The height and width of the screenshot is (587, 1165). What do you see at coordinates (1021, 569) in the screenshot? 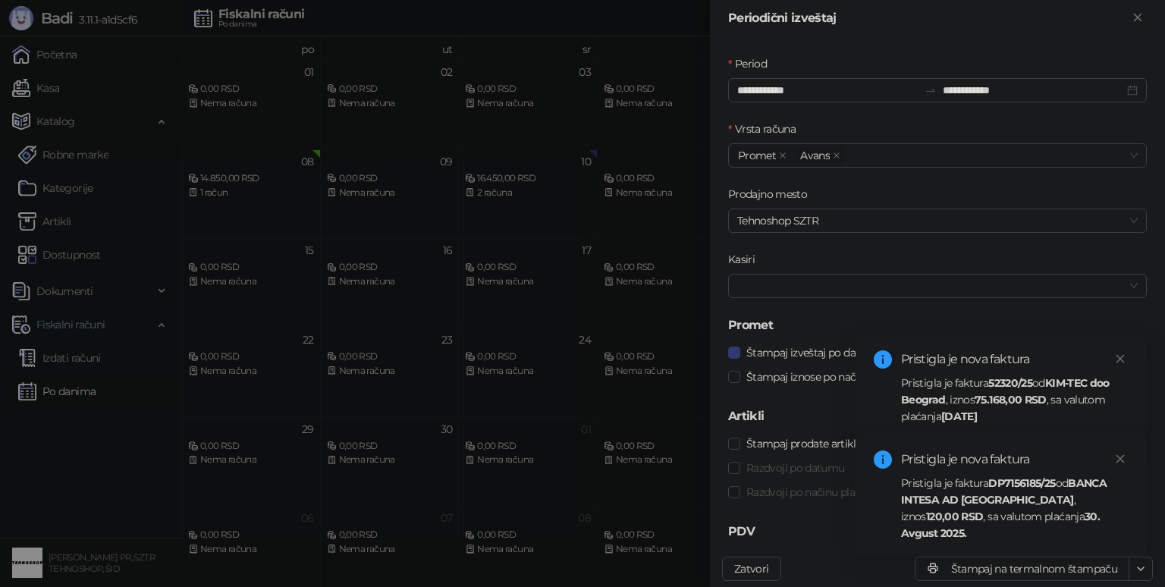
I see `button: Štampaj na termalnom štampaču` at bounding box center [1021, 569].